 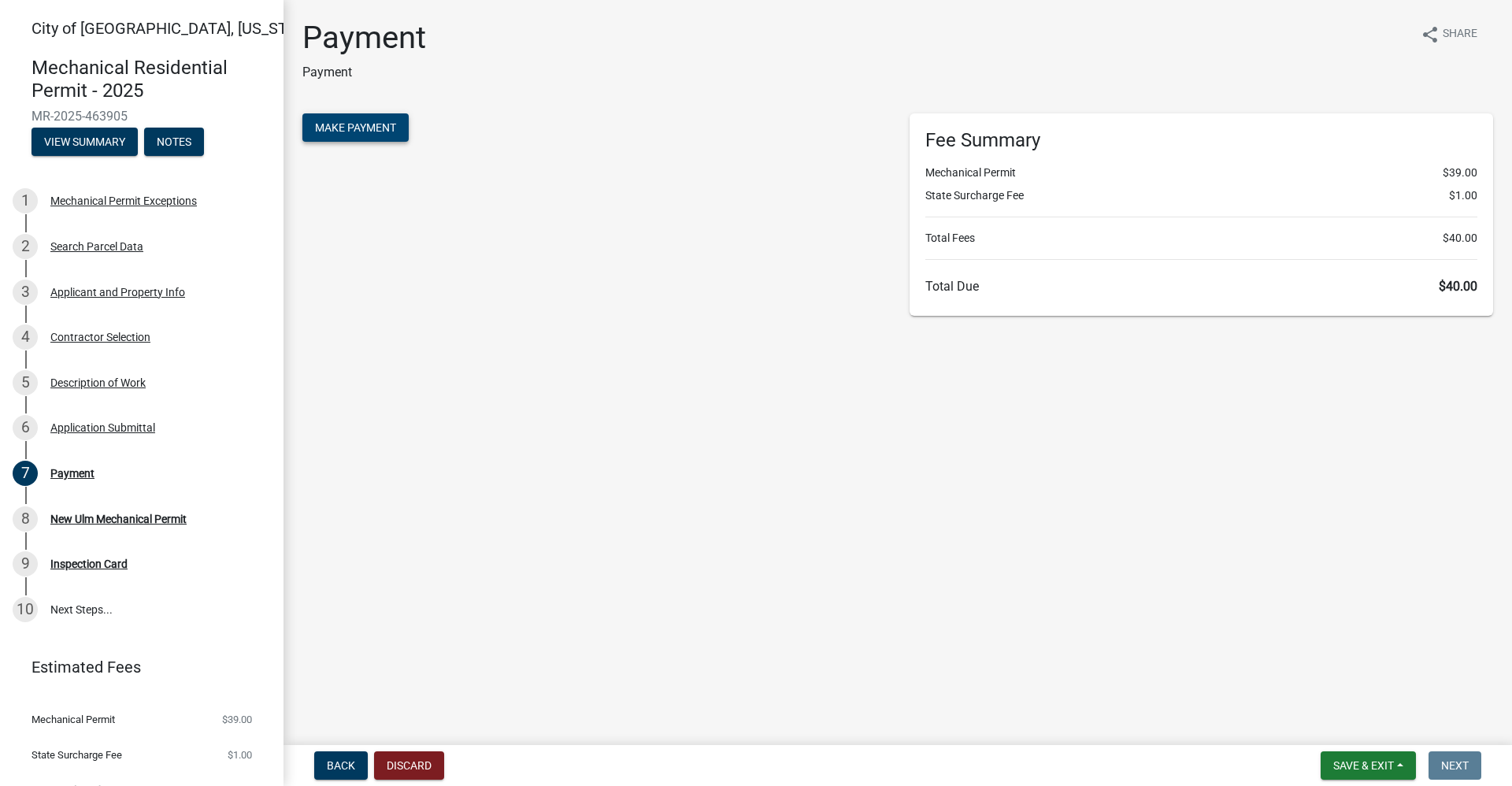 I want to click on li: Mechanical Permit, so click(x=1201, y=172).